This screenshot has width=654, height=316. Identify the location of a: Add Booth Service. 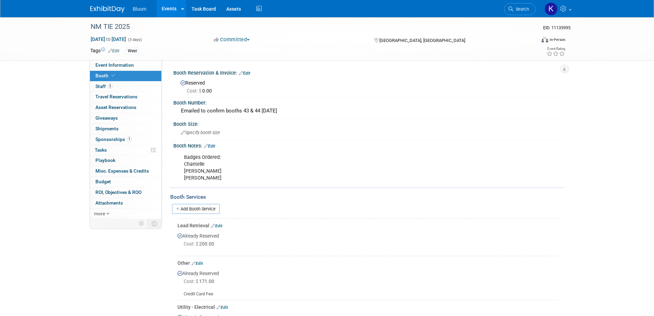
(196, 209).